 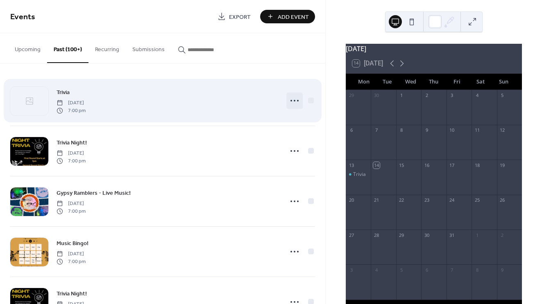 I want to click on button: Submissions, so click(x=148, y=47).